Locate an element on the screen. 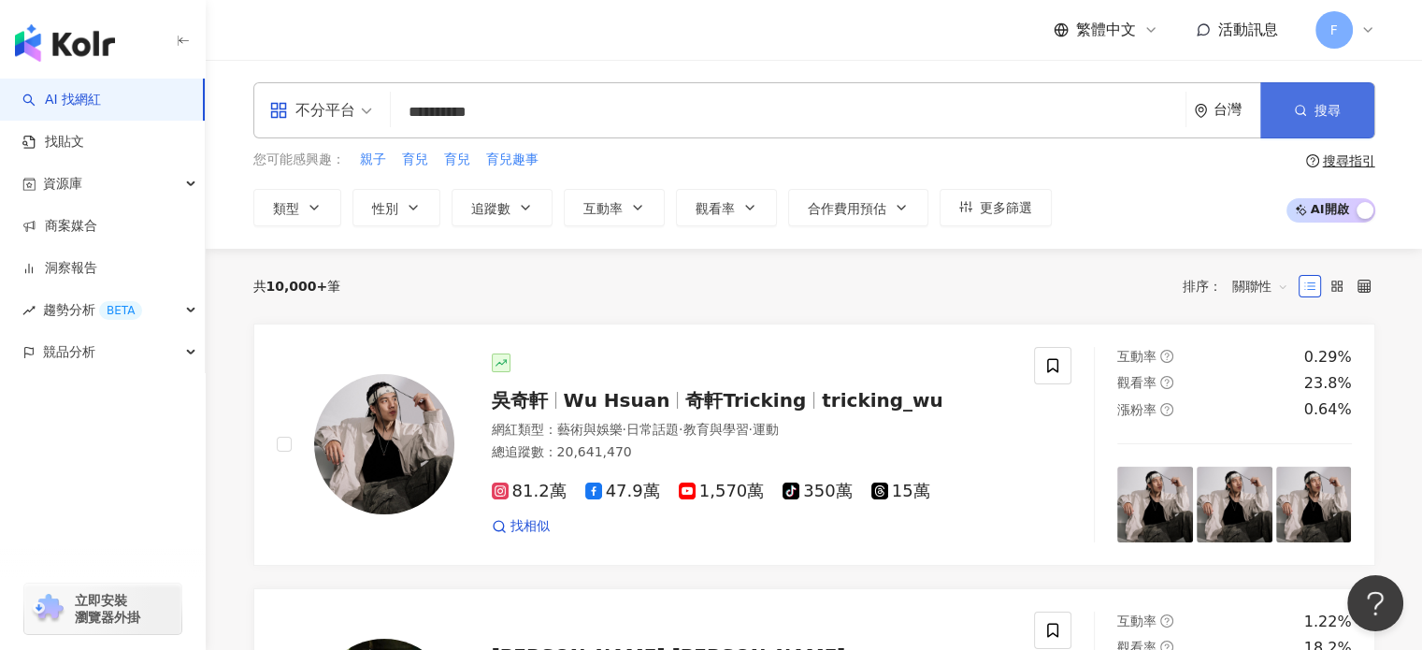  span: 日常話題 is located at coordinates (652, 429).